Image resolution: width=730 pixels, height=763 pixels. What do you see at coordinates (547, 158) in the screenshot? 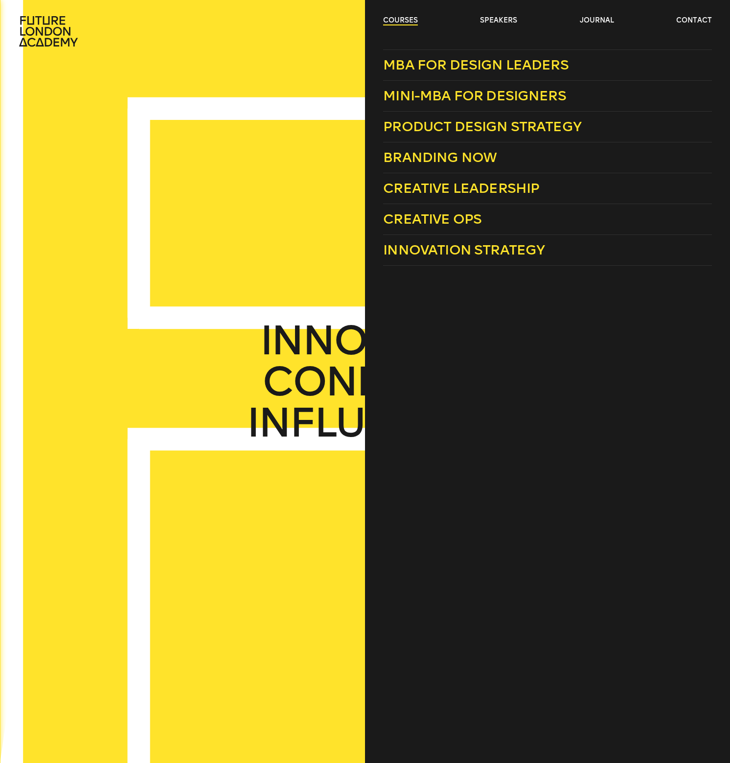
I see `a: Branding Now` at bounding box center [547, 158].